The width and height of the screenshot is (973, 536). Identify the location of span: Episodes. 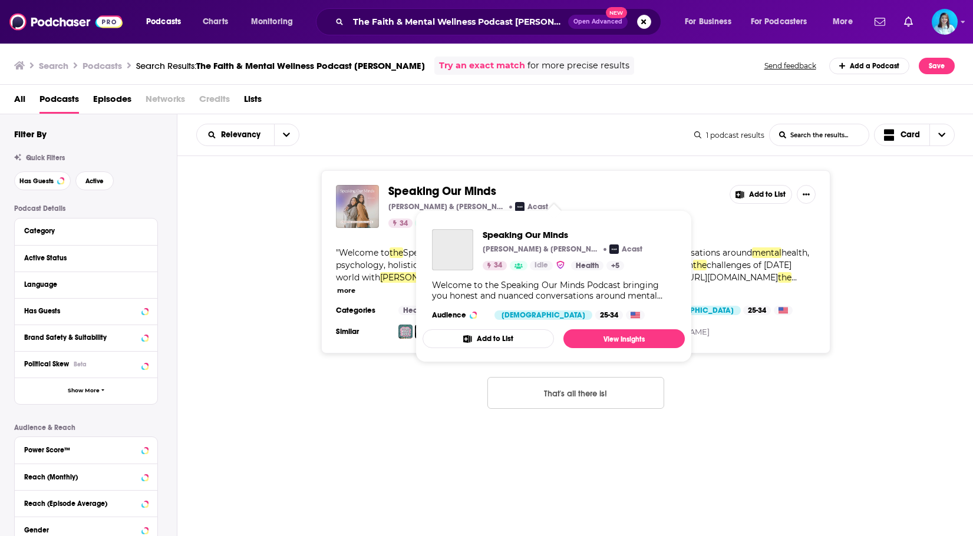
(112, 101).